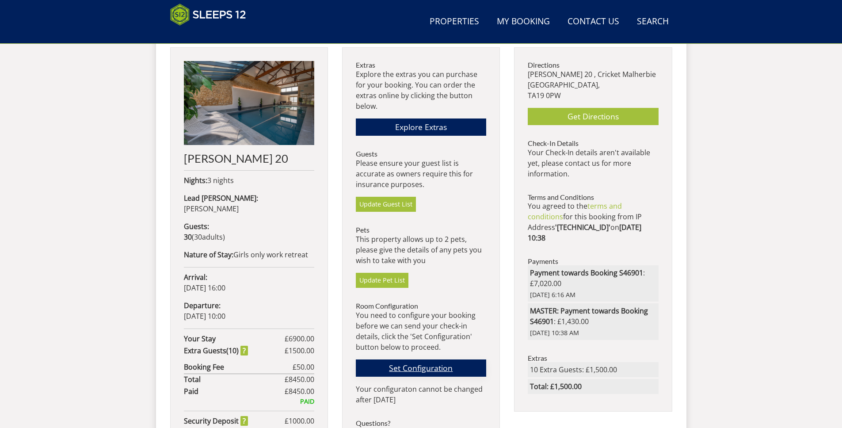 Image resolution: width=842 pixels, height=428 pixels. Describe the element at coordinates (421, 368) in the screenshot. I see `a: Set Configuration` at that location.